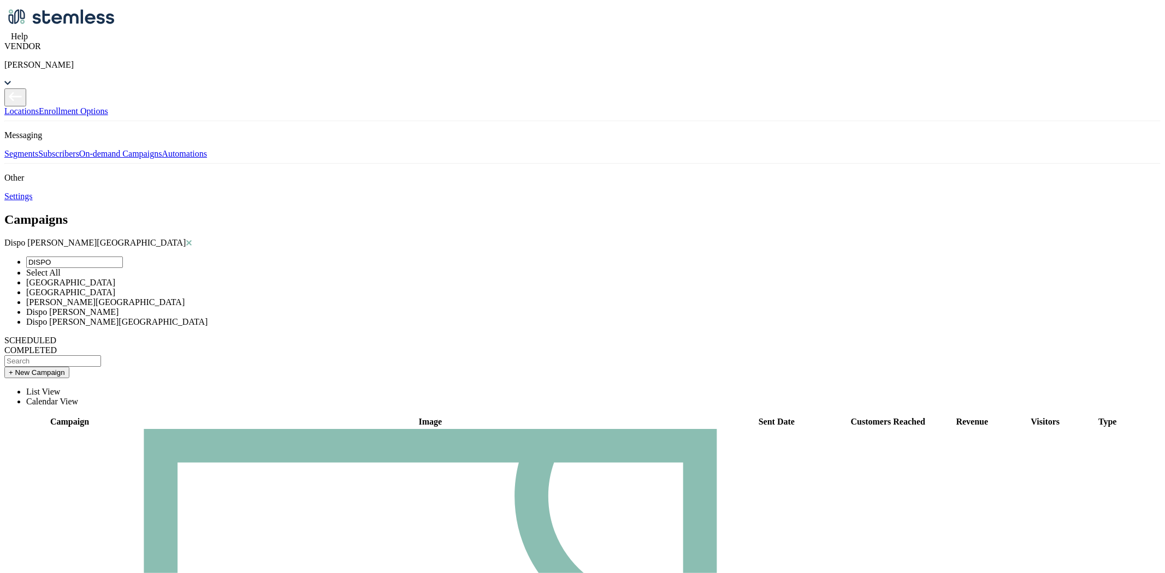  What do you see at coordinates (8, 83) in the screenshot?
I see `img: icon_down-arrow-small-66adaf34.svg` at bounding box center [8, 83].